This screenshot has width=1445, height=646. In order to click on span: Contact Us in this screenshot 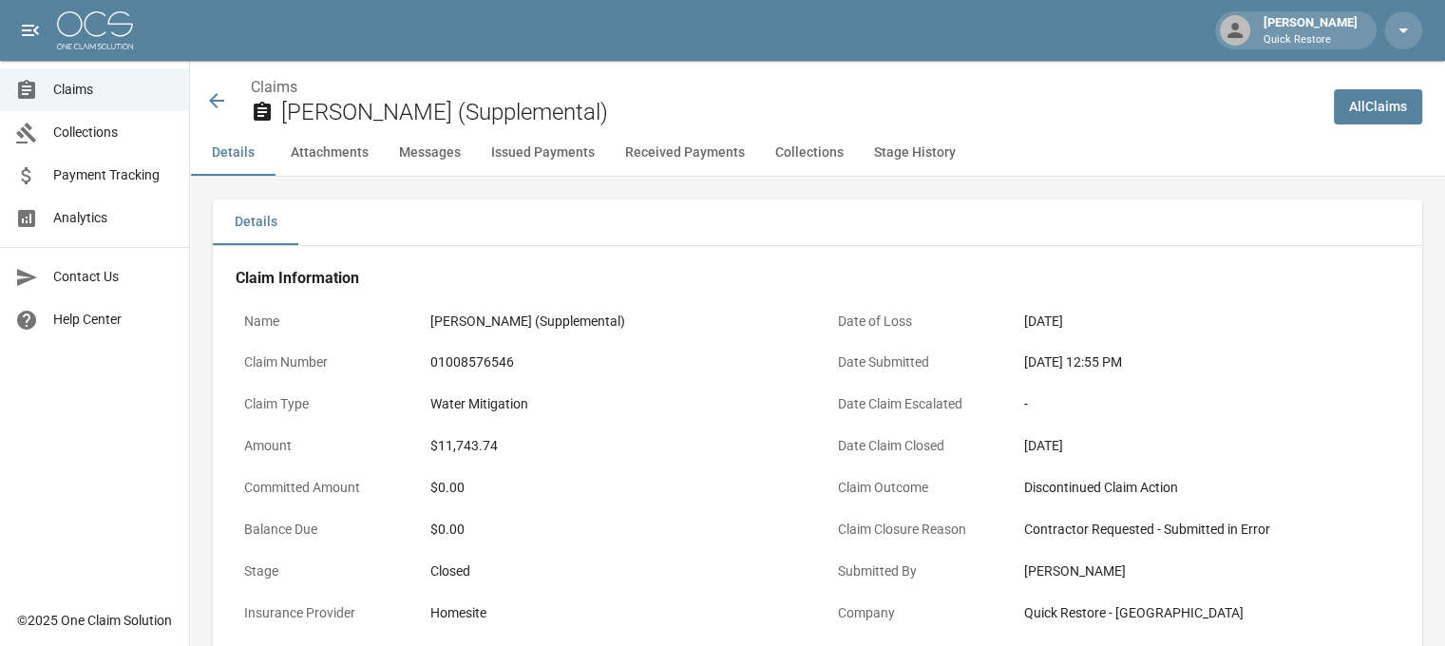, I will do `click(113, 276)`.